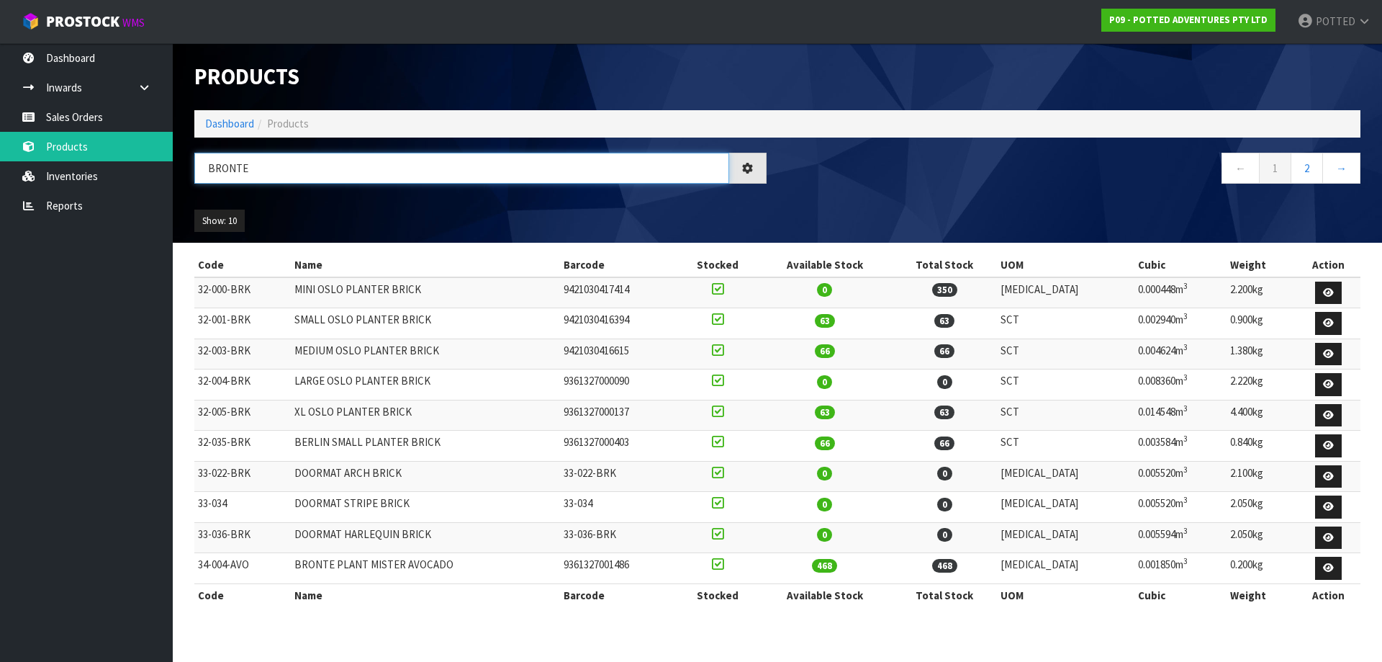  What do you see at coordinates (1181, 292) in the screenshot?
I see `td: 0.000448m` at bounding box center [1181, 292].